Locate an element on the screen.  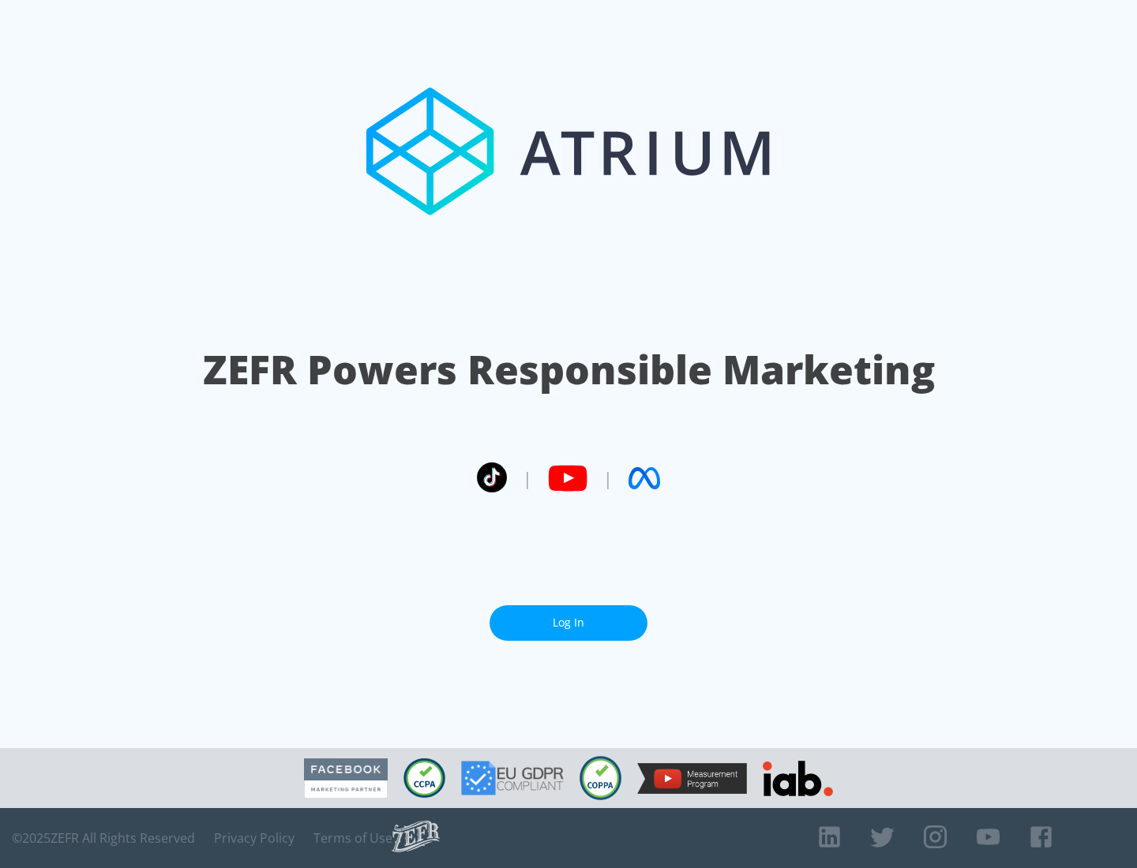
span: © 2025 ZEFR All Rights Reserved is located at coordinates (103, 838).